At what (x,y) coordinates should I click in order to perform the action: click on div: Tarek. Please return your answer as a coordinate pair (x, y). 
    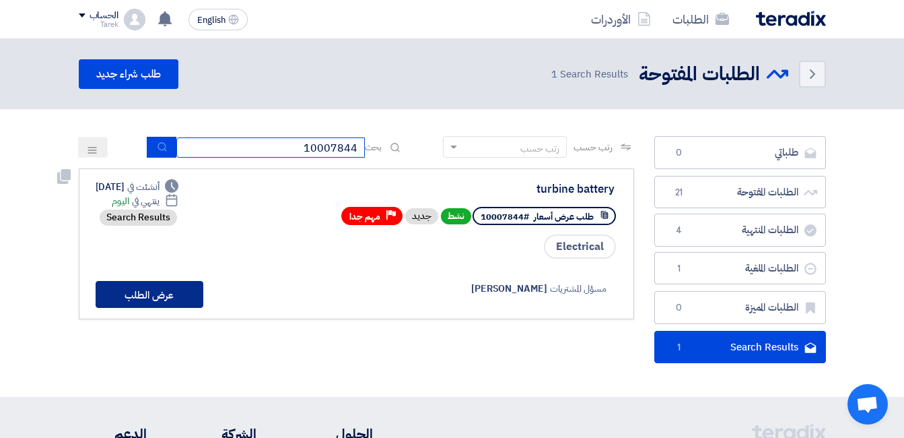
    Looking at the image, I should click on (98, 24).